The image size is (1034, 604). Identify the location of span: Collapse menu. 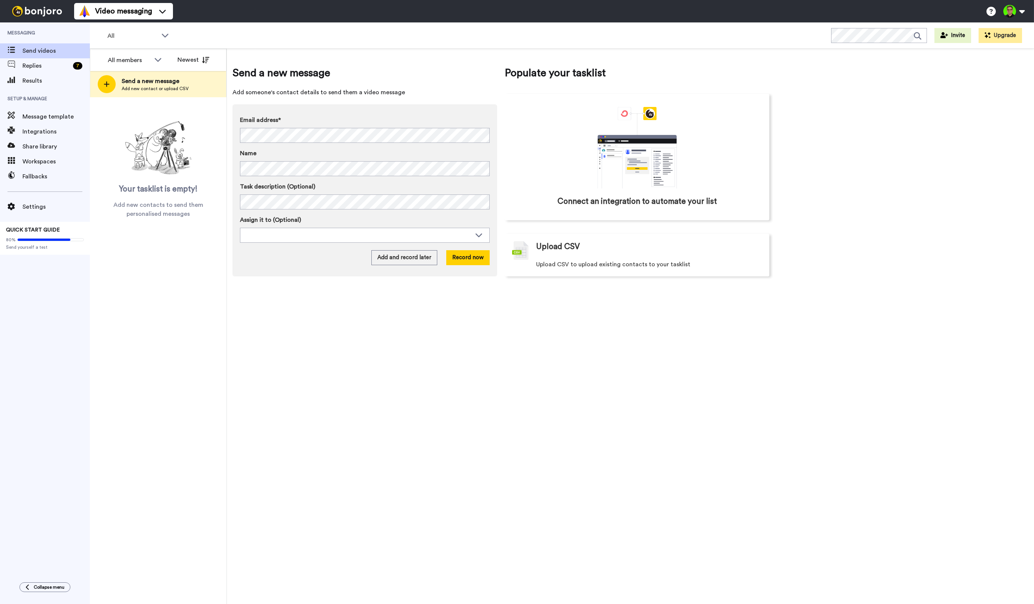
(49, 588).